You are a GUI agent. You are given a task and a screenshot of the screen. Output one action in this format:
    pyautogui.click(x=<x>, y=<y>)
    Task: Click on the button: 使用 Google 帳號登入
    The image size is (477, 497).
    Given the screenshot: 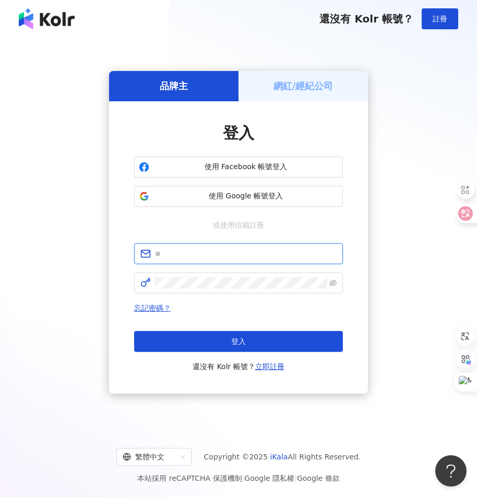 What is the action you would take?
    pyautogui.click(x=238, y=196)
    